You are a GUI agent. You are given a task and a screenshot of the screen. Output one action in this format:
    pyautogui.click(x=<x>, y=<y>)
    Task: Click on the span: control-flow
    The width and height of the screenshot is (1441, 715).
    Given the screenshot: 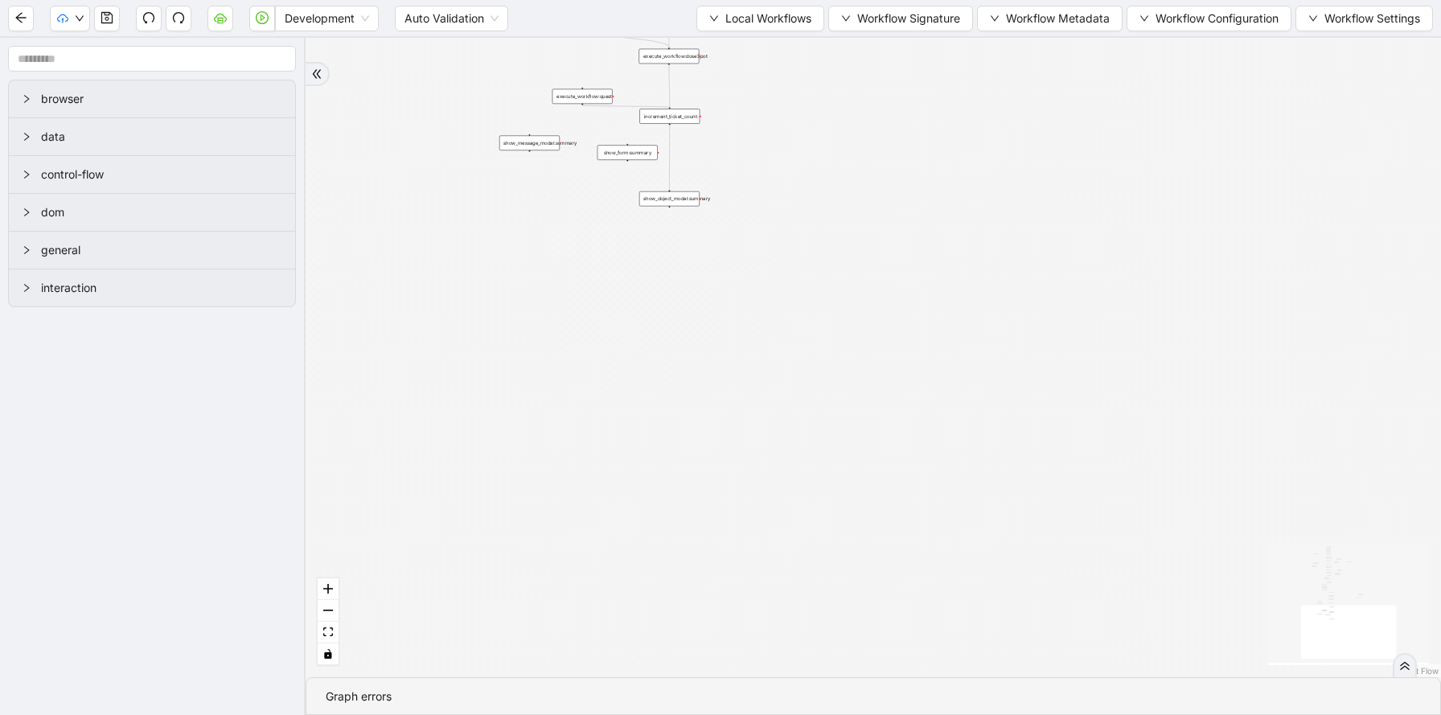 What is the action you would take?
    pyautogui.click(x=162, y=175)
    